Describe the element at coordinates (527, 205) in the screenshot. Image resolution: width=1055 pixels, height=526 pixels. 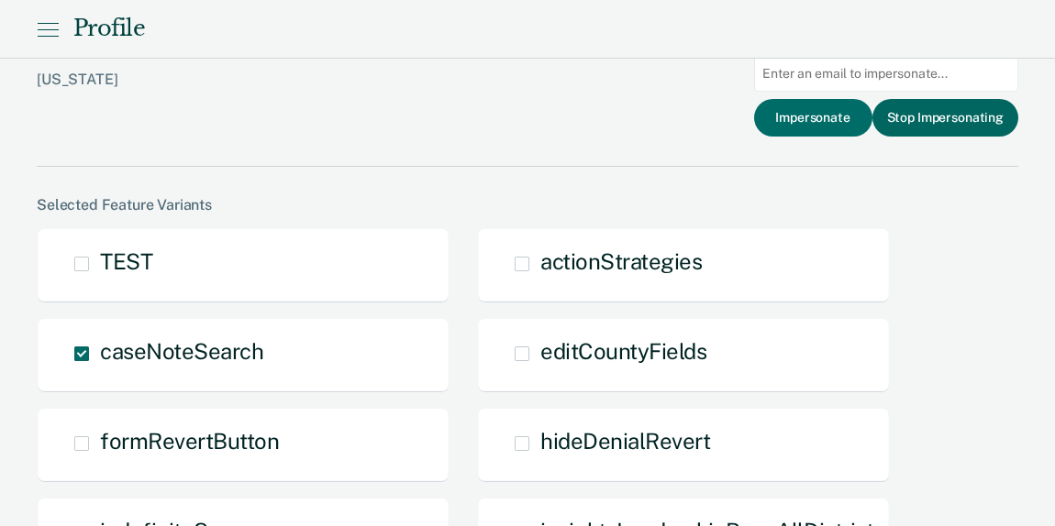
I see `div: Selected Feature Variants` at that location.